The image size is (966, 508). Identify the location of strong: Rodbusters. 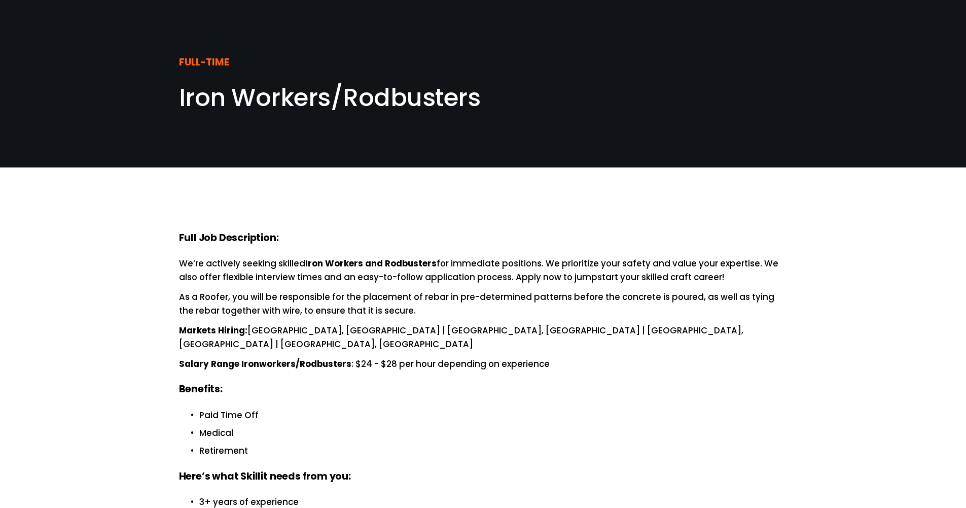
(411, 263).